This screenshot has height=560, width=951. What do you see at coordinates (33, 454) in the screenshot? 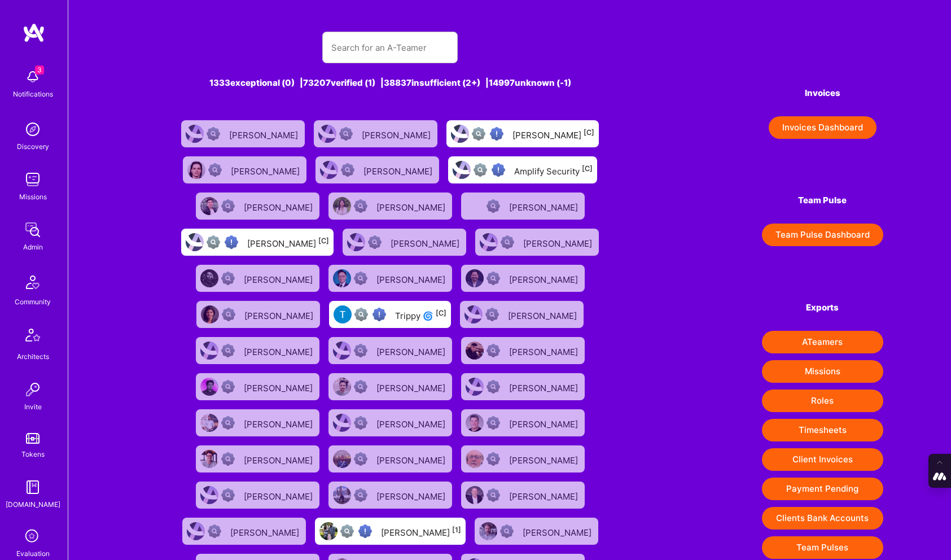
I see `div: Tokens` at bounding box center [33, 454].